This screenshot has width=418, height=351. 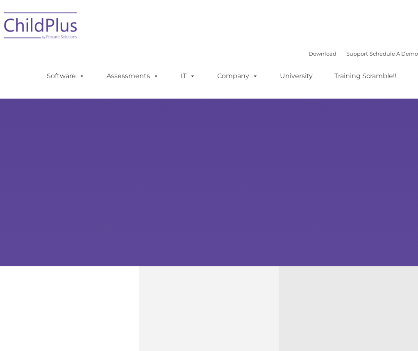 I want to click on a: Support, so click(x=357, y=54).